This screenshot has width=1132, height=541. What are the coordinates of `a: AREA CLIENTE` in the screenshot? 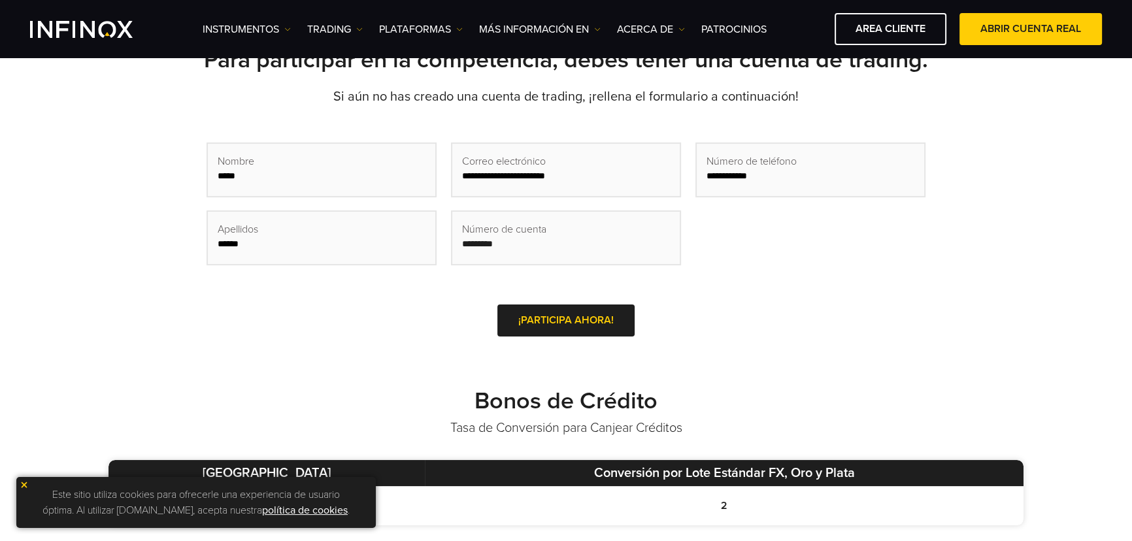 It's located at (890, 29).